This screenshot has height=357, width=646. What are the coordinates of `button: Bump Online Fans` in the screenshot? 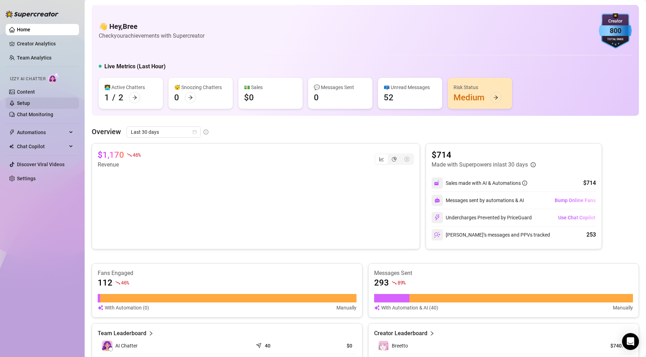 It's located at (575, 201).